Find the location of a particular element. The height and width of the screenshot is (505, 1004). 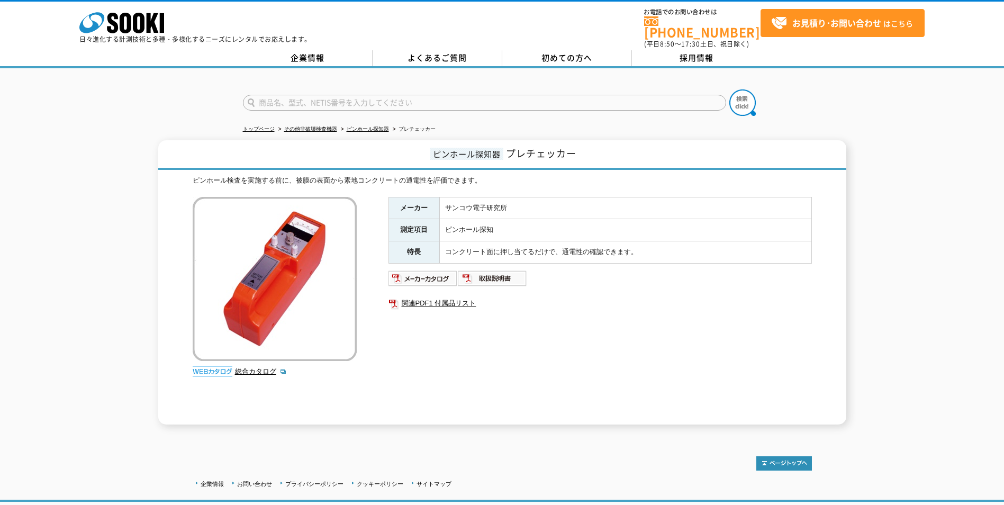

th: 特長 is located at coordinates (414, 252).